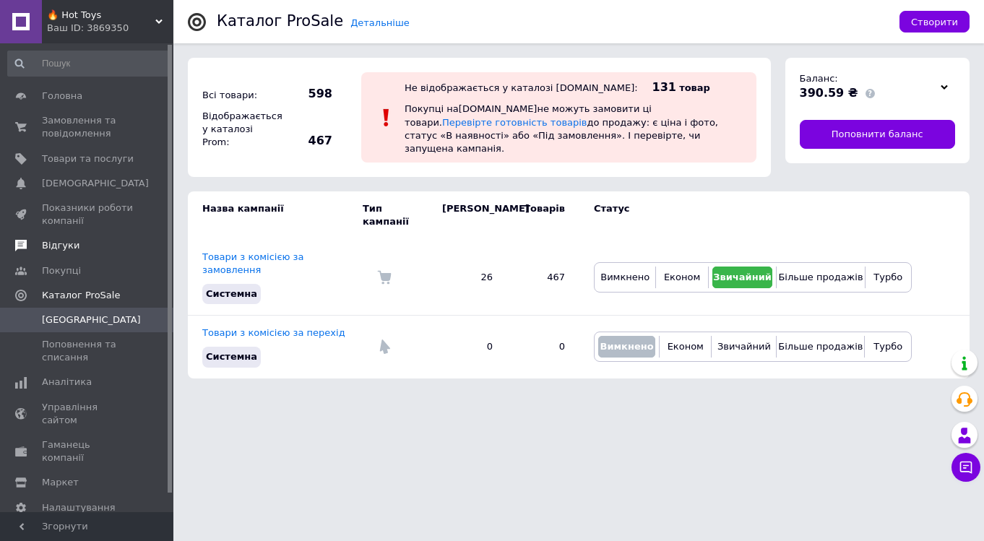  I want to click on span: Баланс:, so click(818, 78).